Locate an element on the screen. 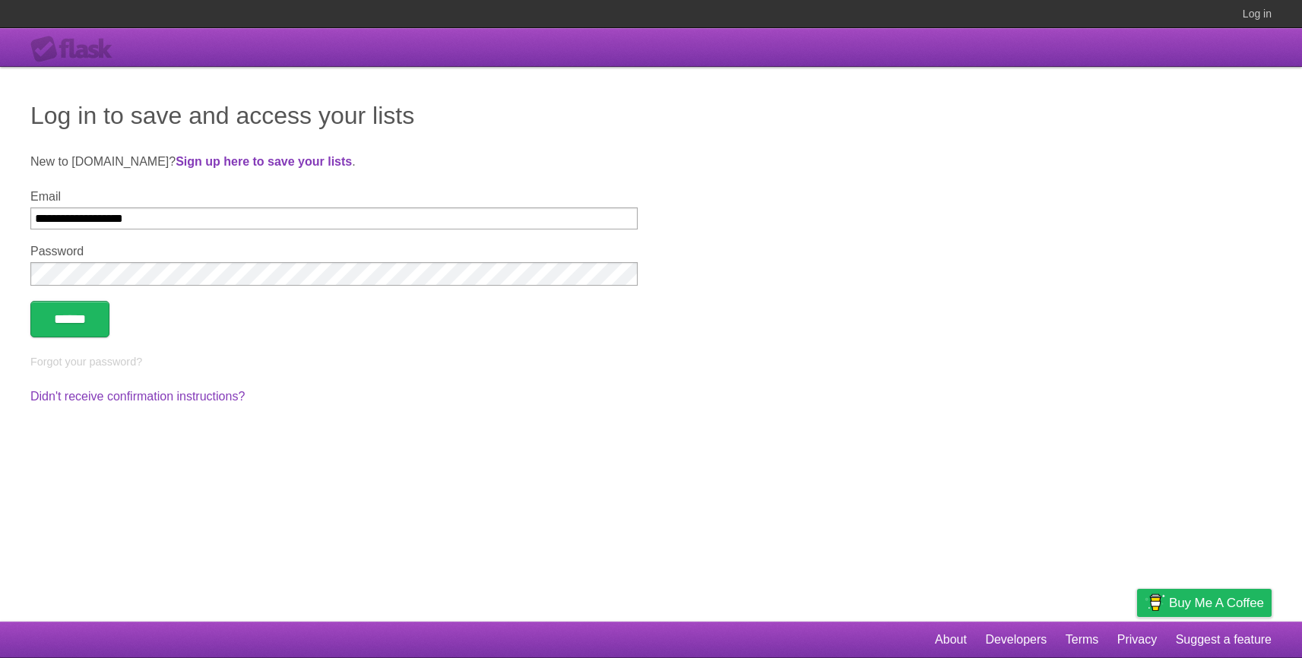 Image resolution: width=1302 pixels, height=658 pixels. a: Privacy is located at coordinates (1137, 640).